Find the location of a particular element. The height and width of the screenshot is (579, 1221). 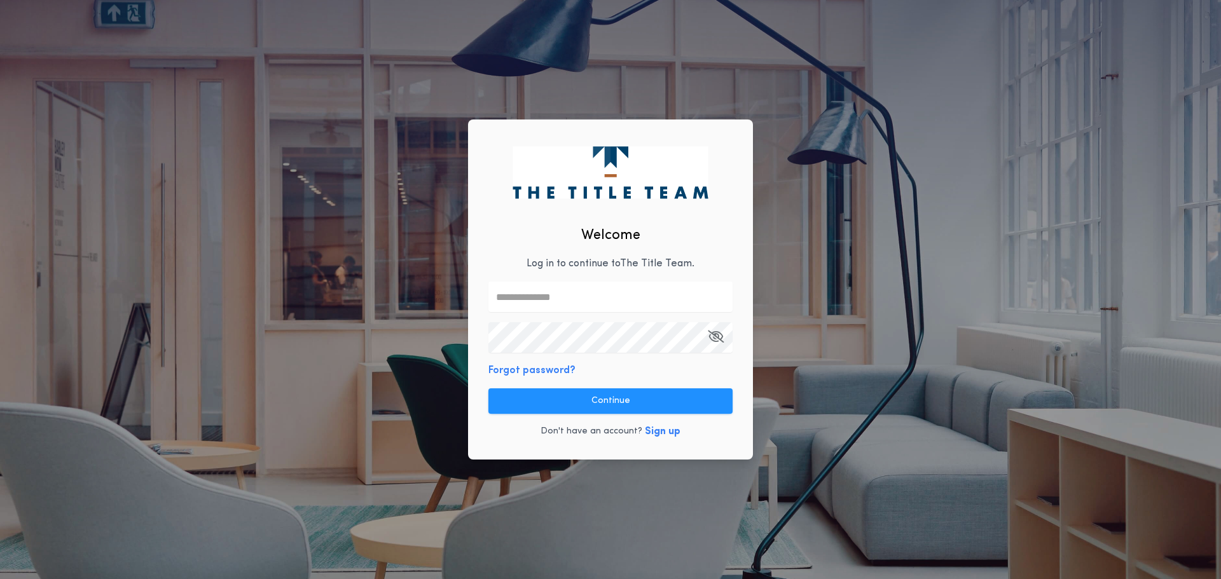

p: Log in to continue to The Title Team . is located at coordinates (610, 264).